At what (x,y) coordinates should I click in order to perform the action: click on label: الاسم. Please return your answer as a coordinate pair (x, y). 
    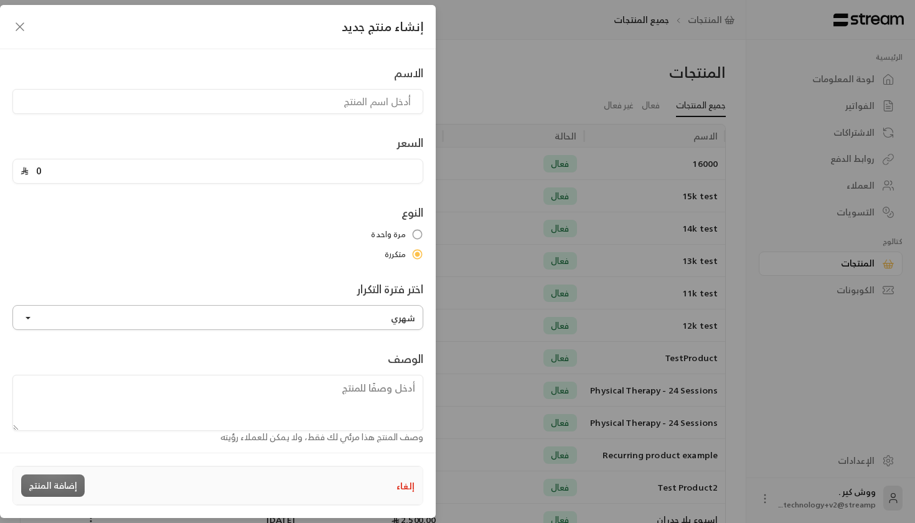
    Looking at the image, I should click on (408, 73).